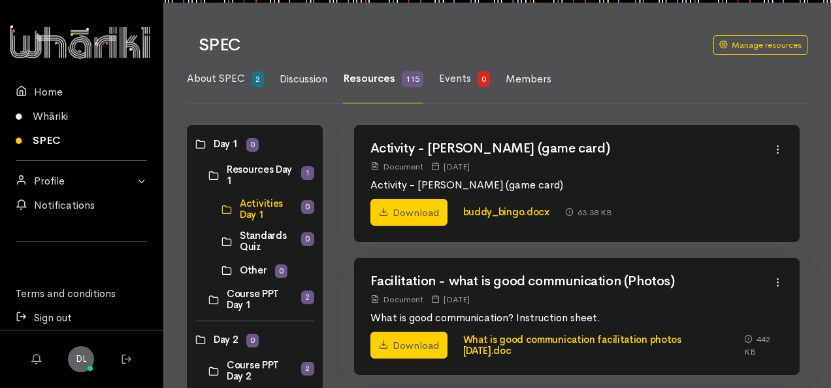 Image resolution: width=831 pixels, height=388 pixels. What do you see at coordinates (465, 79) in the screenshot?
I see `a: Events 0` at bounding box center [465, 79].